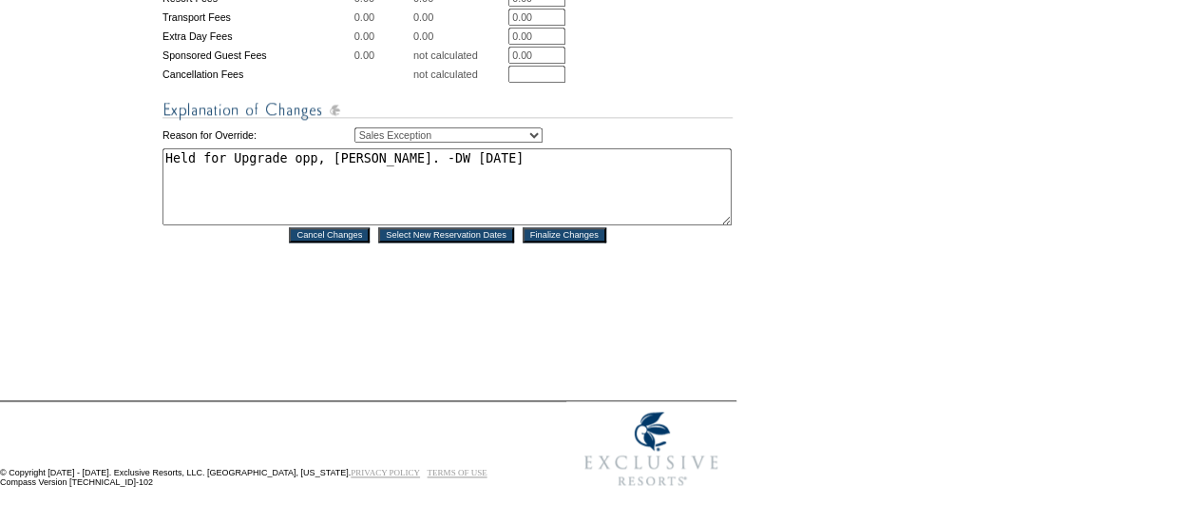 This screenshot has width=1202, height=524. What do you see at coordinates (258, 55) in the screenshot?
I see `td: Sponsored Guest Fees` at bounding box center [258, 55].